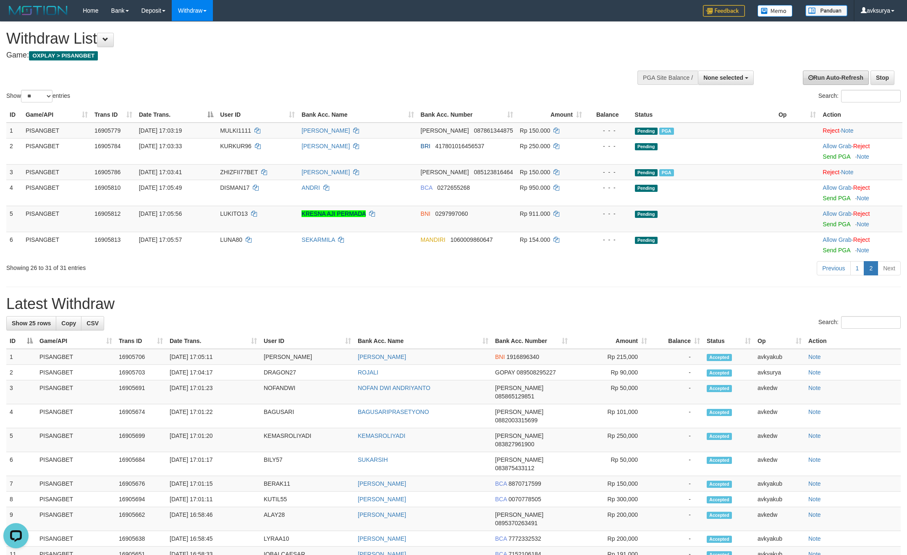 Image resolution: width=907 pixels, height=555 pixels. Describe the element at coordinates (31, 323) in the screenshot. I see `span: Show 25 rows` at that location.